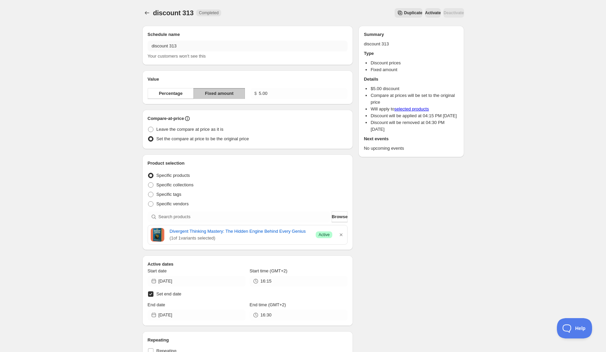 This screenshot has height=352, width=606. Describe the element at coordinates (409, 13) in the screenshot. I see `button: Secondary action label` at that location.